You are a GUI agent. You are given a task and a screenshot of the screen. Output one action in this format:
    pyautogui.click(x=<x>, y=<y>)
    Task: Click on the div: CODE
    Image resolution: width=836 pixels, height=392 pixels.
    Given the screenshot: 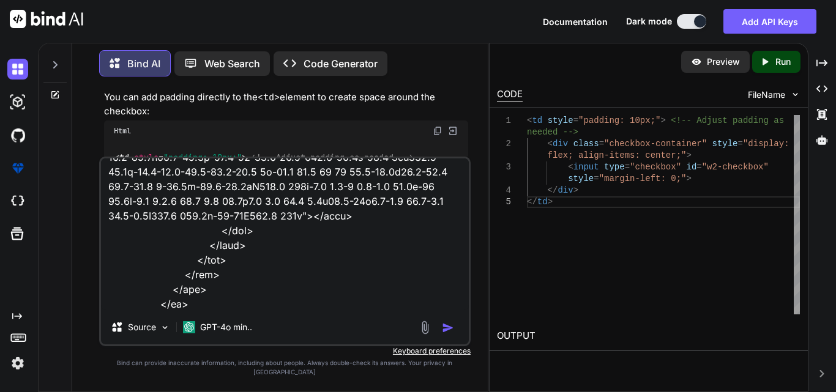 What is the action you would take?
    pyautogui.click(x=510, y=95)
    